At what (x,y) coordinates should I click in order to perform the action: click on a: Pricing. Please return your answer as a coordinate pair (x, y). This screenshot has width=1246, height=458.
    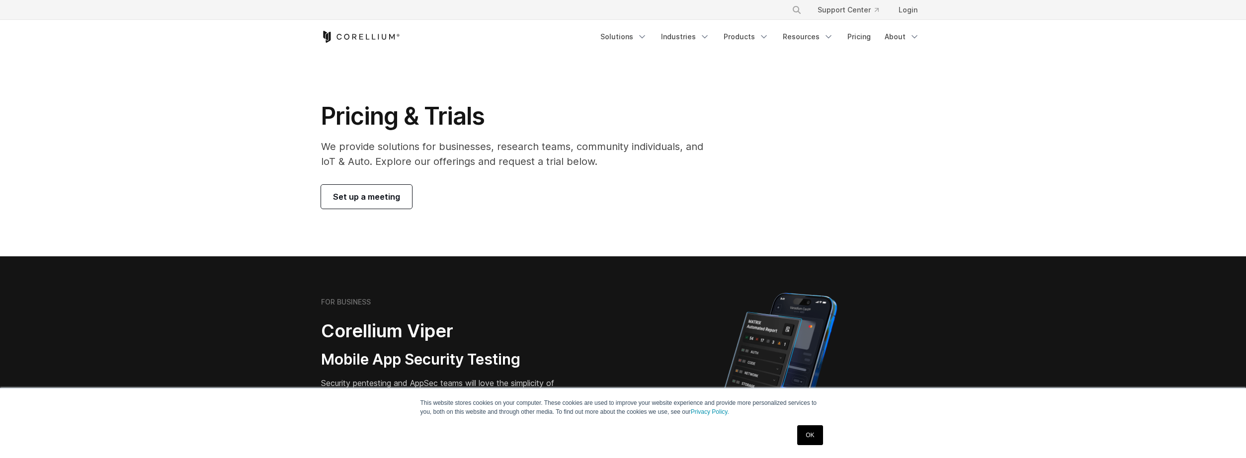
    Looking at the image, I should click on (859, 37).